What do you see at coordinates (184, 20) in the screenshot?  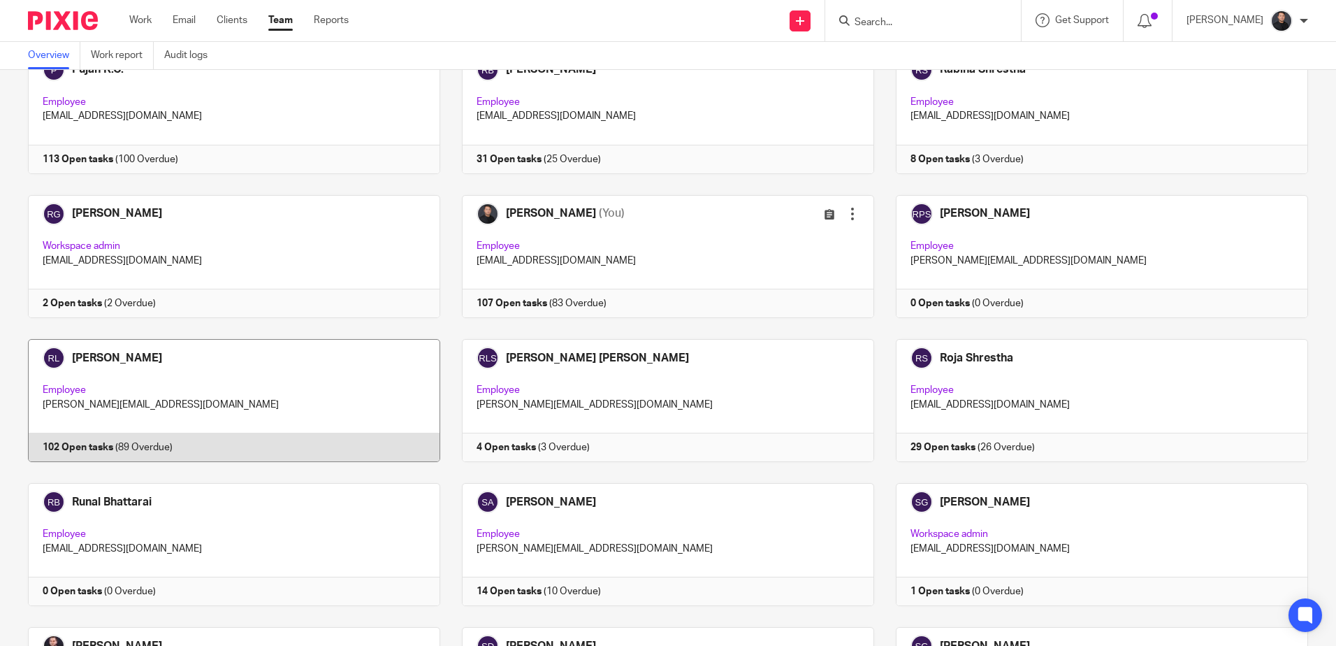 I see `a: Email` at bounding box center [184, 20].